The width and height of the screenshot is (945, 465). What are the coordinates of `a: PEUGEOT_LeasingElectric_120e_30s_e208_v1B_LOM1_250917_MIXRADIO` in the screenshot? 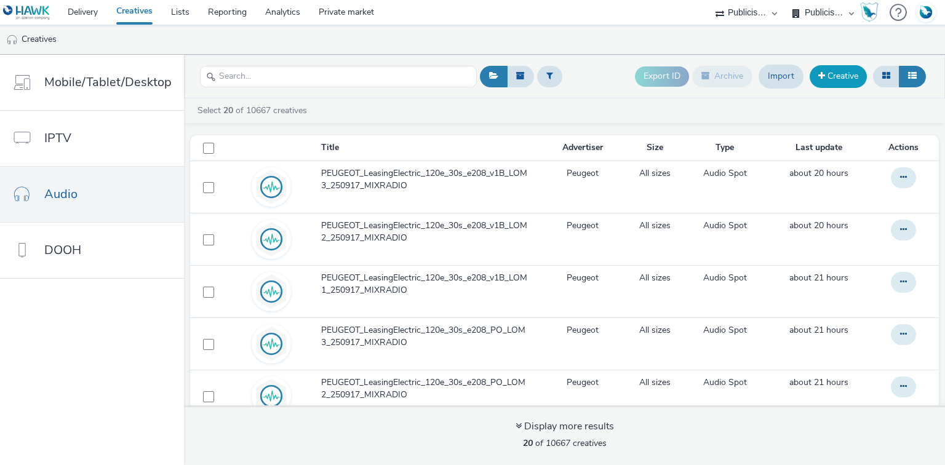 It's located at (430, 287).